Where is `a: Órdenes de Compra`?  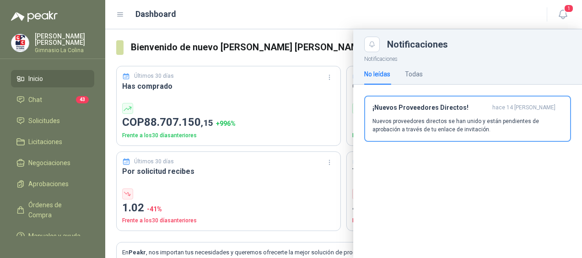
a: Órdenes de Compra is located at coordinates (53, 210).